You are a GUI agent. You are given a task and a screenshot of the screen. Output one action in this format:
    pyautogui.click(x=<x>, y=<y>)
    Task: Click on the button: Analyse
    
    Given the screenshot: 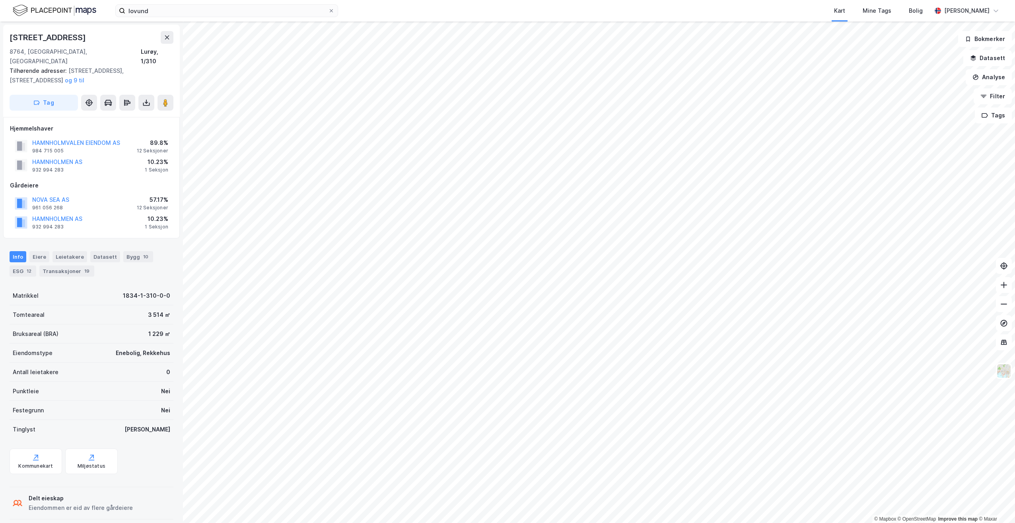 What is the action you would take?
    pyautogui.click(x=989, y=77)
    